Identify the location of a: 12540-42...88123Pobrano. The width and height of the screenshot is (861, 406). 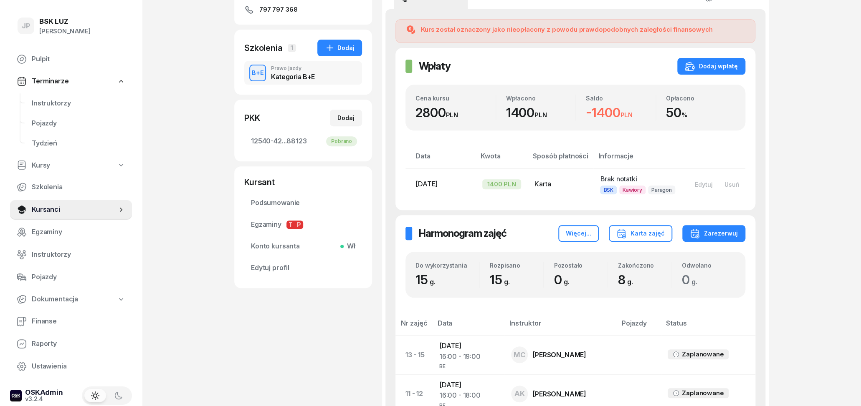
(303, 141).